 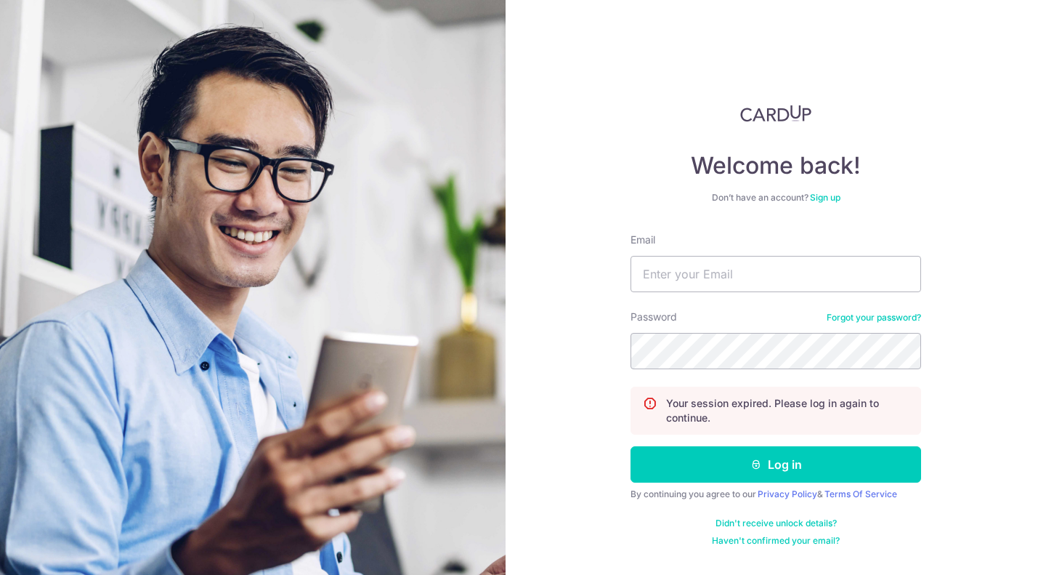 What do you see at coordinates (861, 493) in the screenshot?
I see `a: Terms Of Service` at bounding box center [861, 493].